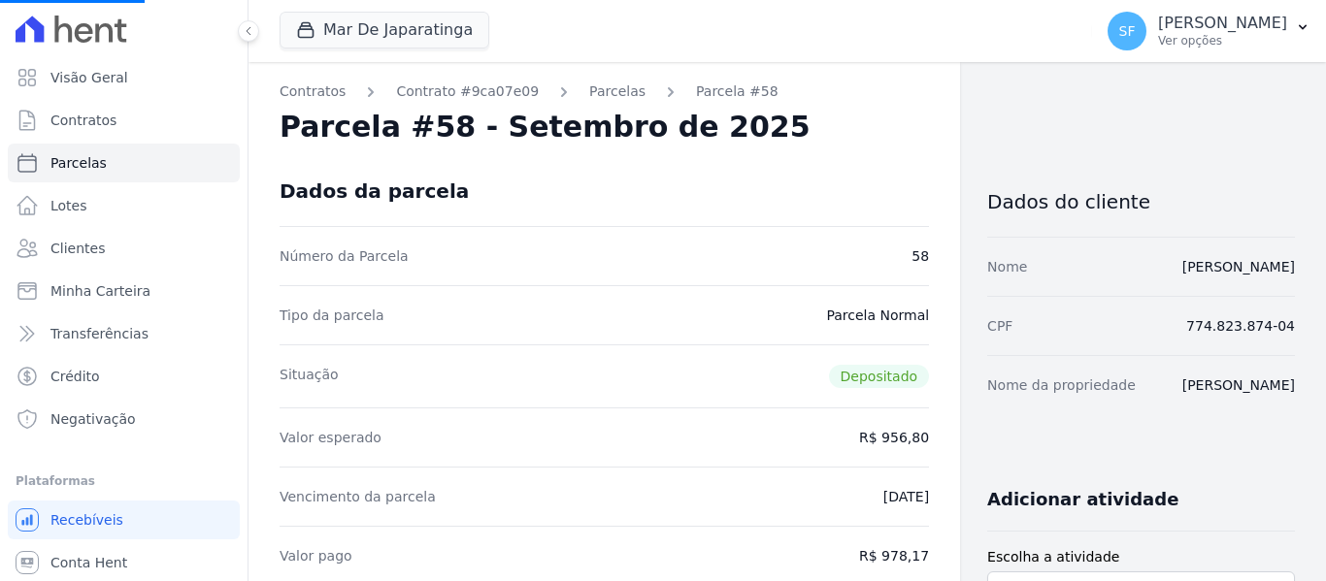  What do you see at coordinates (89, 78) in the screenshot?
I see `span: Visão Geral` at bounding box center [89, 78].